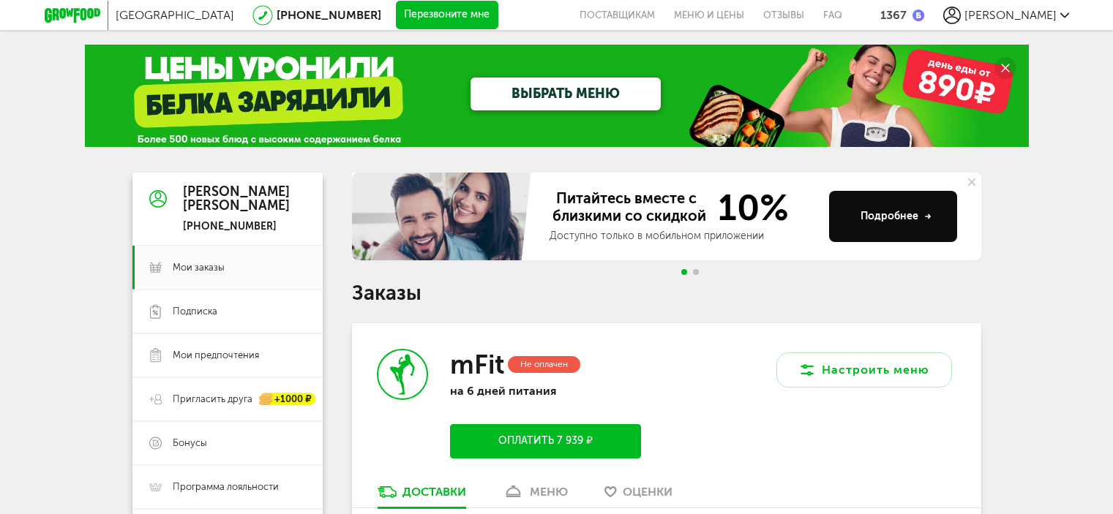 Image resolution: width=1113 pixels, height=514 pixels. Describe the element at coordinates (566, 94) in the screenshot. I see `a: ВЫБРАТЬ МЕНЮ` at that location.